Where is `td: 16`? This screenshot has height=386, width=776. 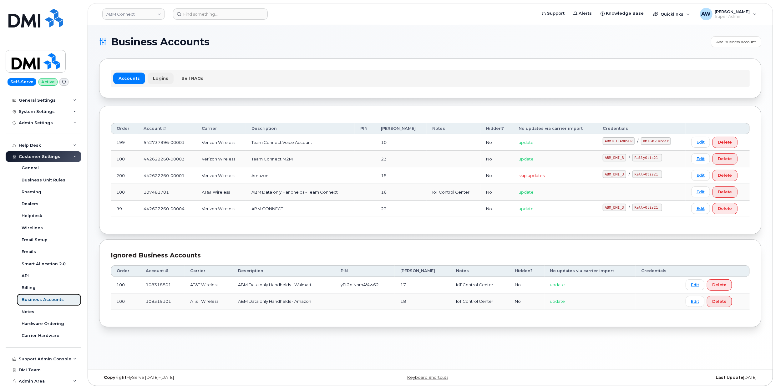 td: 16 is located at coordinates (401, 192).